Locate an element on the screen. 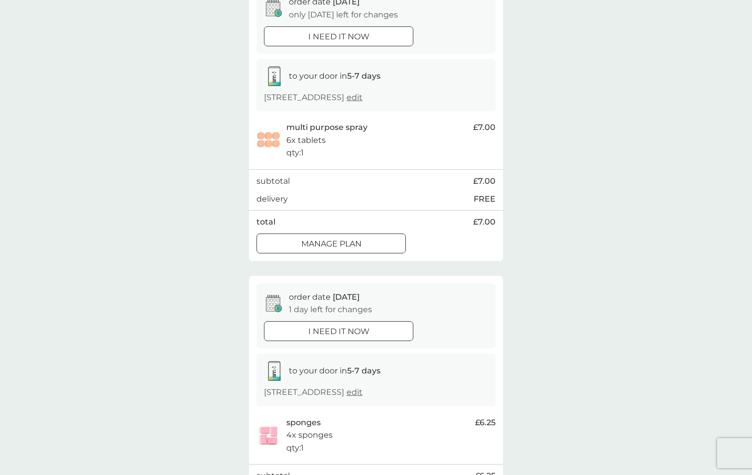 This screenshot has width=752, height=475. p: subtotal is located at coordinates (273, 181).